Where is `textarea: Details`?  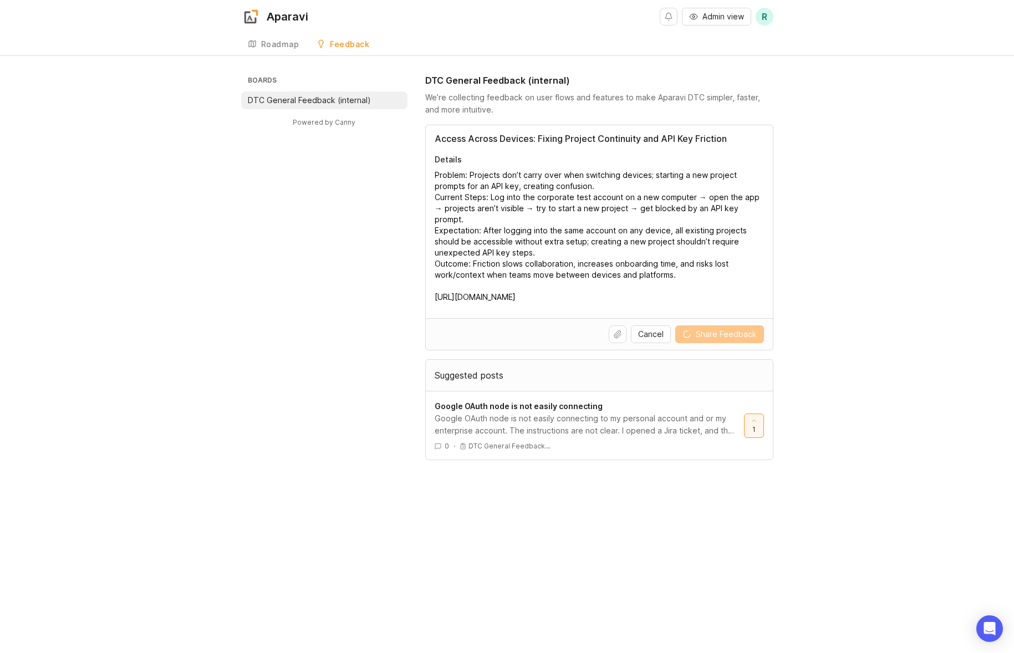 textarea: Details is located at coordinates (599, 236).